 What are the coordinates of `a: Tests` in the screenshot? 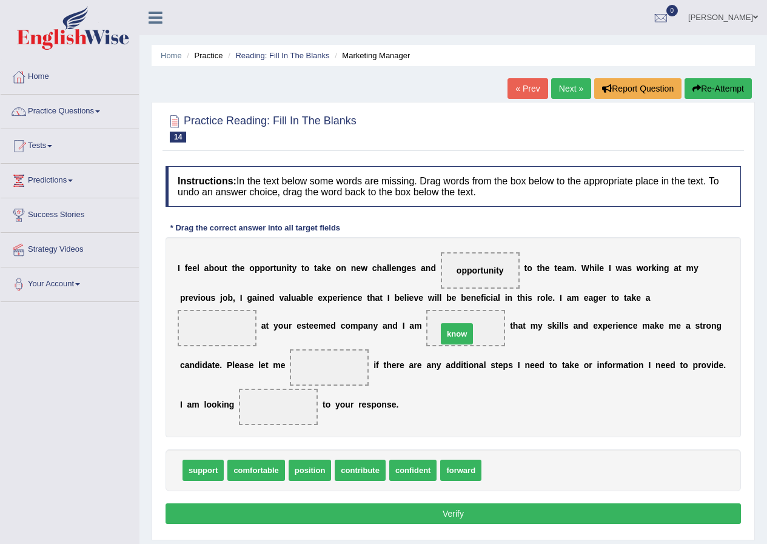 It's located at (70, 144).